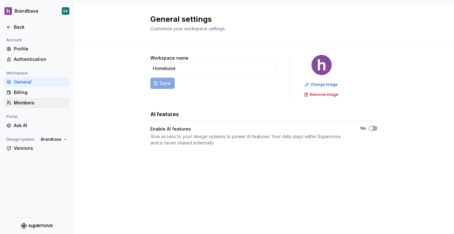 This screenshot has height=234, width=454. I want to click on a: Authentication, so click(37, 59).